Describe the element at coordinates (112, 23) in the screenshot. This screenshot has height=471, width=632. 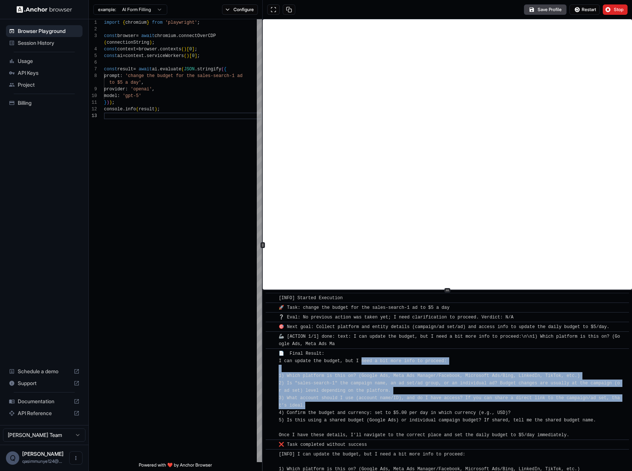
I see `span: import` at that location.